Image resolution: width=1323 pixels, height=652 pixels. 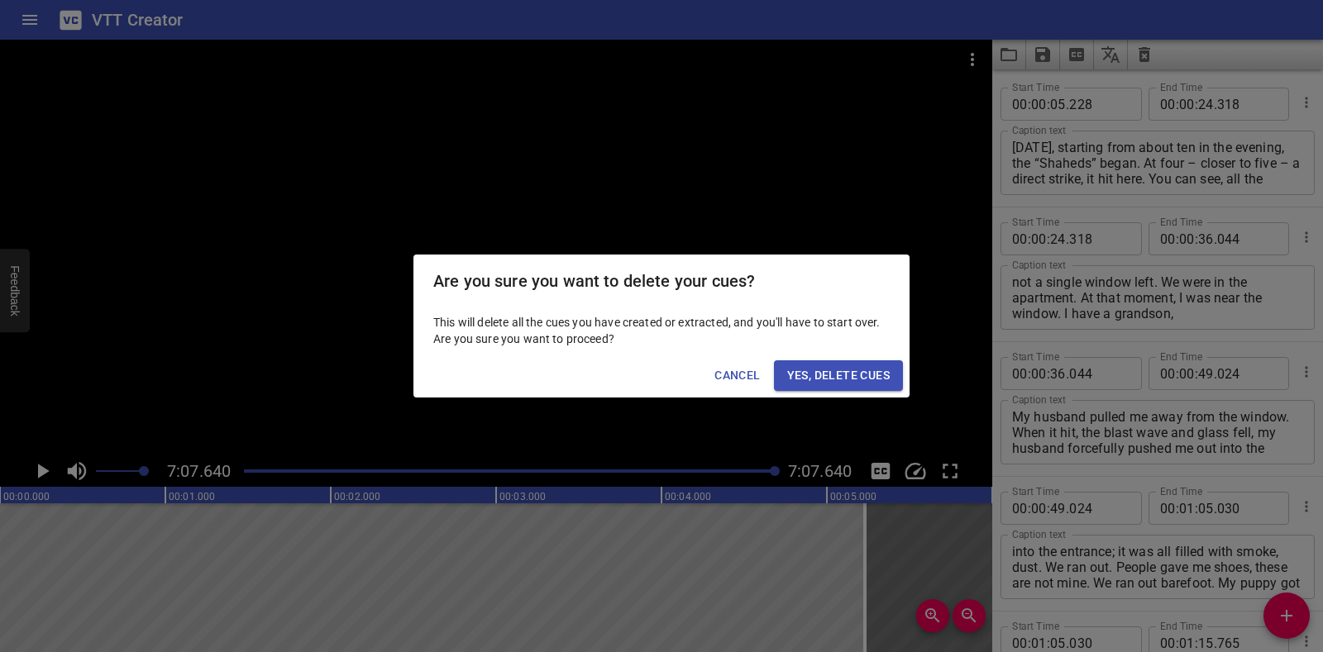 What do you see at coordinates (661, 331) in the screenshot?
I see `div: This will delete all the cues you have created or extracted, and you'll have to start over. Are y...` at bounding box center [661, 331].